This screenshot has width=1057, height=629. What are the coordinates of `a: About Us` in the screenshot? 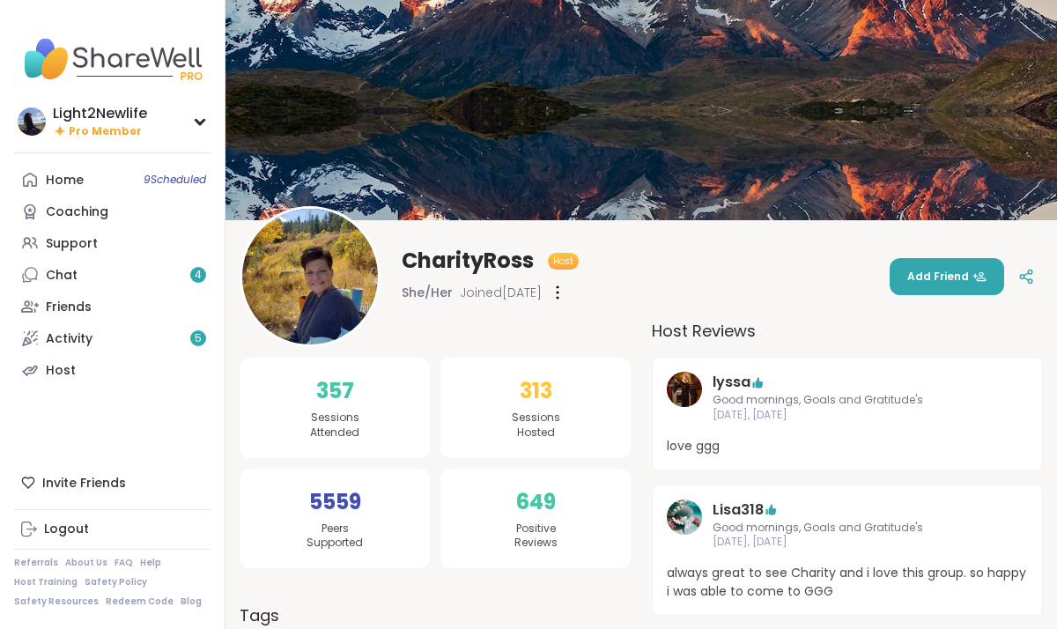 It's located at (86, 563).